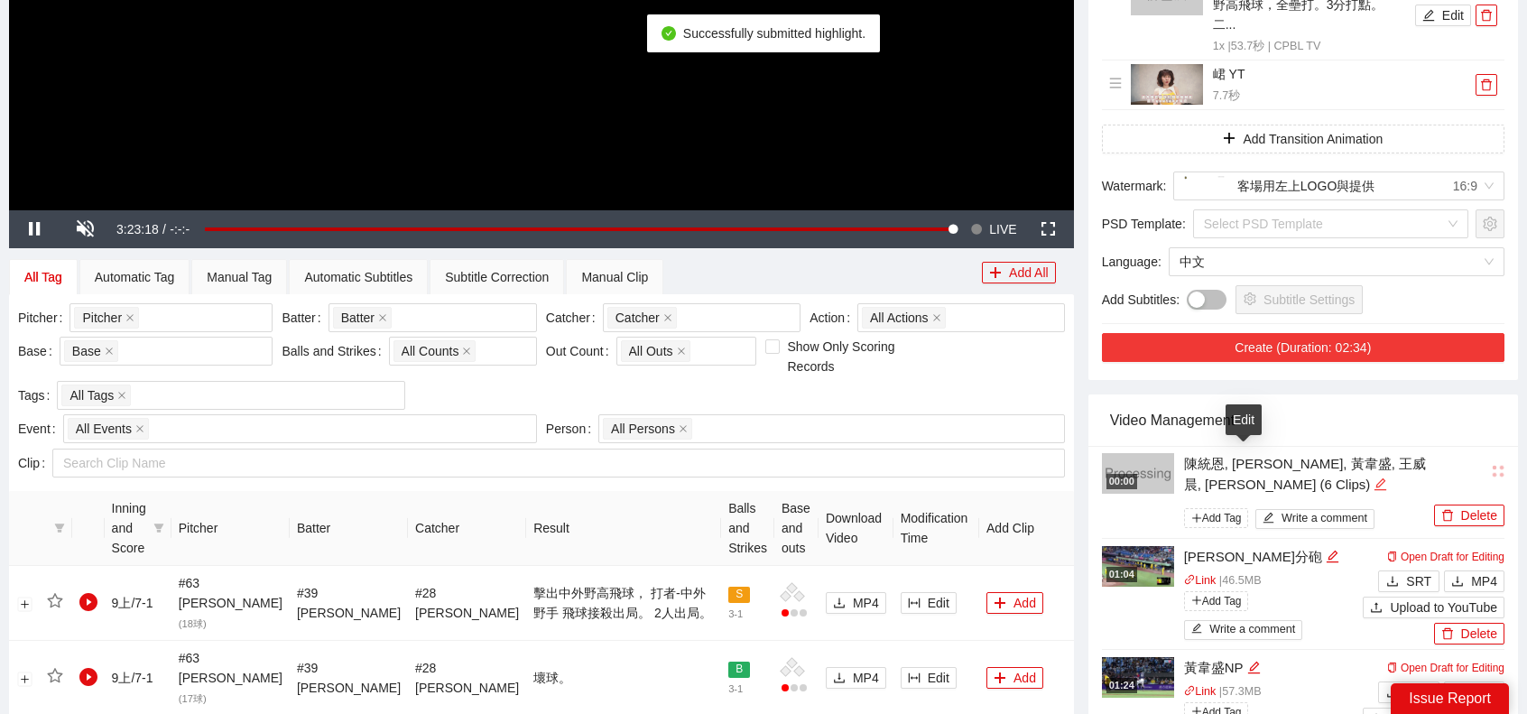  I want to click on button: editEdit, so click(1443, 15).